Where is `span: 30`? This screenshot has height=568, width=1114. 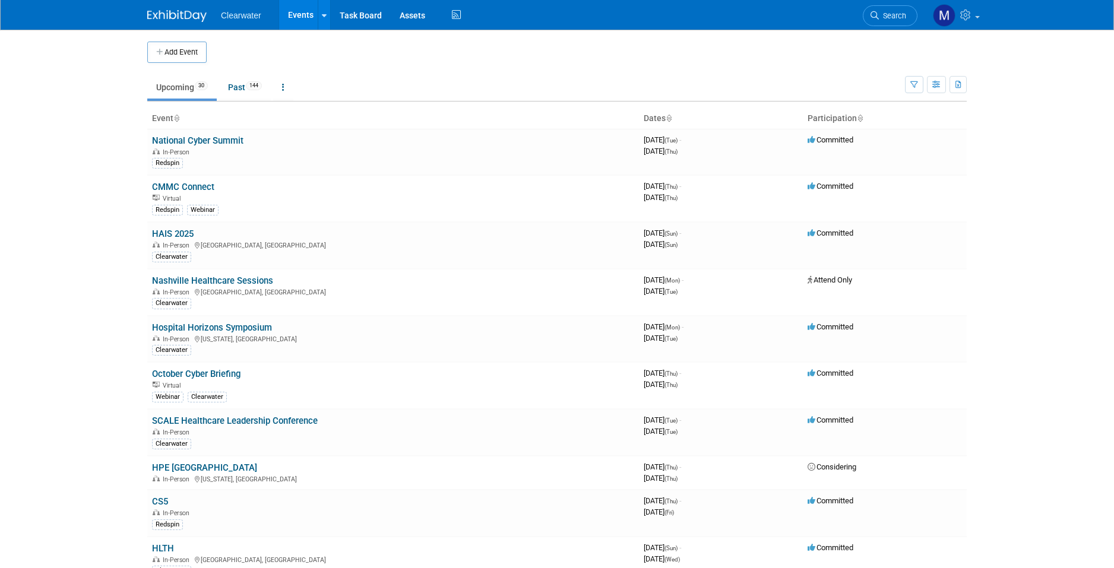
span: 30 is located at coordinates (201, 86).